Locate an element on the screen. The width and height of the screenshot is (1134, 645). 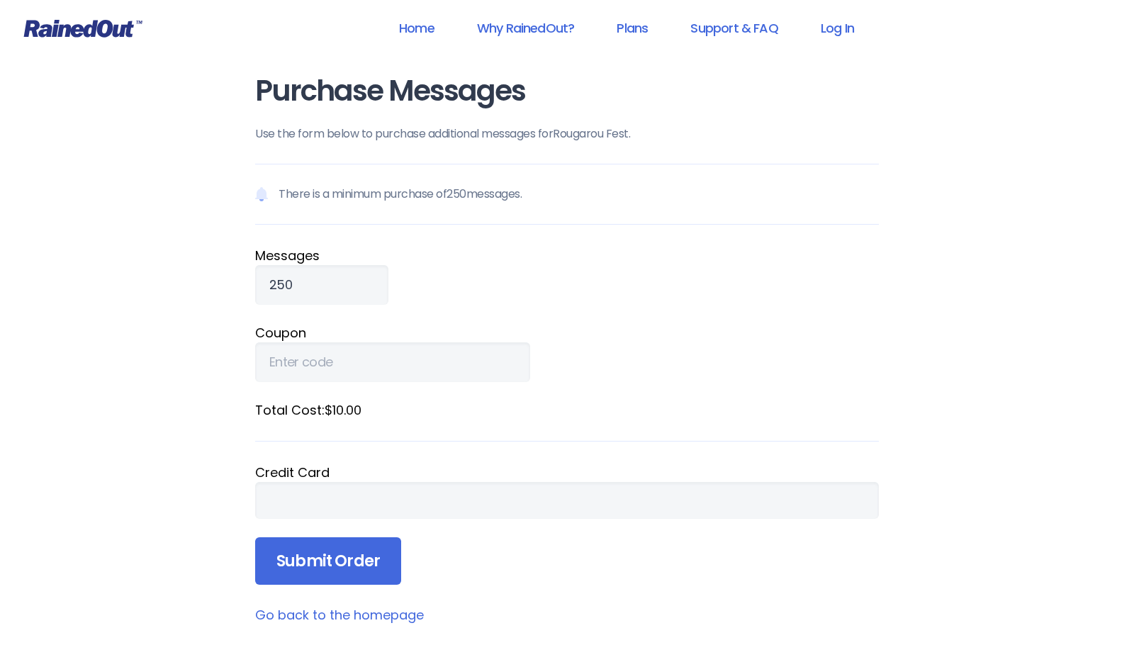
h1: Purchase Messages is located at coordinates (567, 91).